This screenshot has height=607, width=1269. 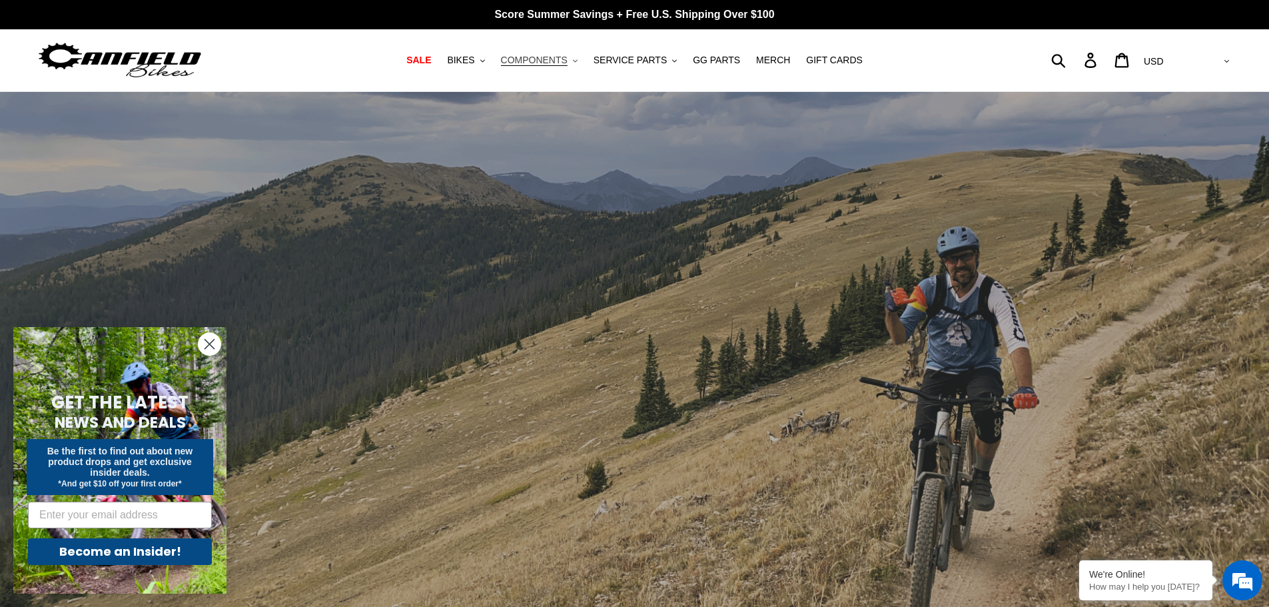 What do you see at coordinates (539, 60) in the screenshot?
I see `button: COMPONENTS` at bounding box center [539, 60].